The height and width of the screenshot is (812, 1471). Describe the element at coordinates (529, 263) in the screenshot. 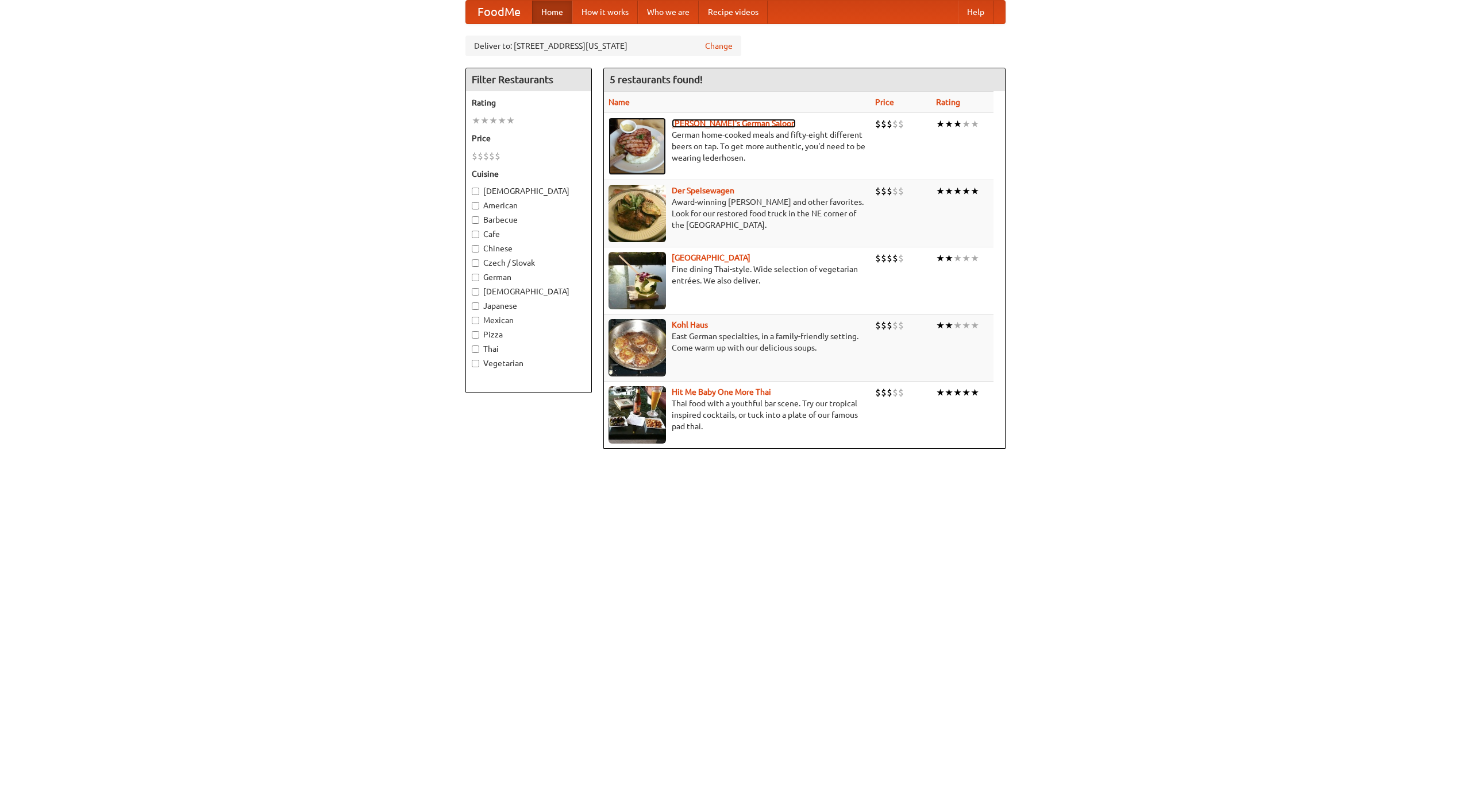

I see `label: Czech / Slovak` at that location.